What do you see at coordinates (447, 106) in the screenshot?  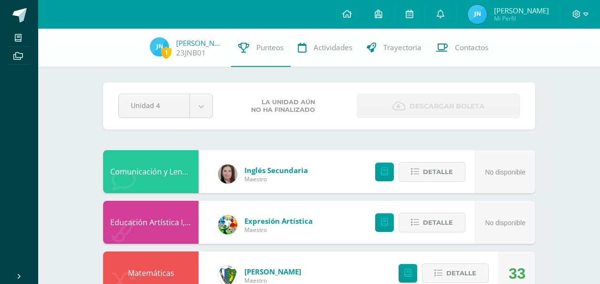 I see `span: Descargar boleta` at bounding box center [447, 106].